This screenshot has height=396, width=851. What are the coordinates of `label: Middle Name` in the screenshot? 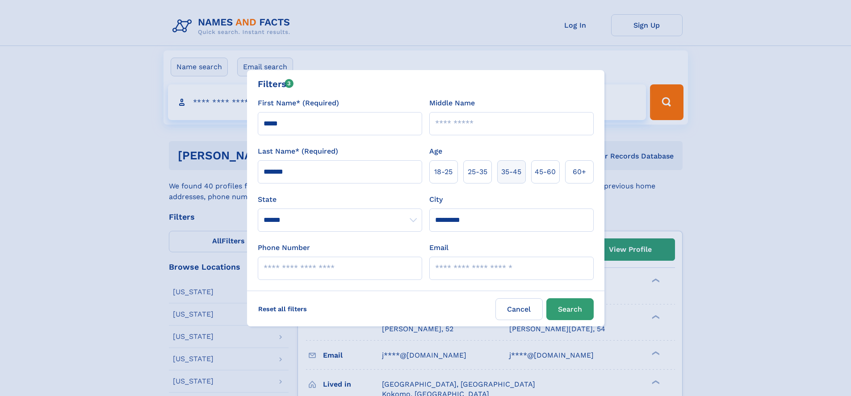 It's located at (452, 103).